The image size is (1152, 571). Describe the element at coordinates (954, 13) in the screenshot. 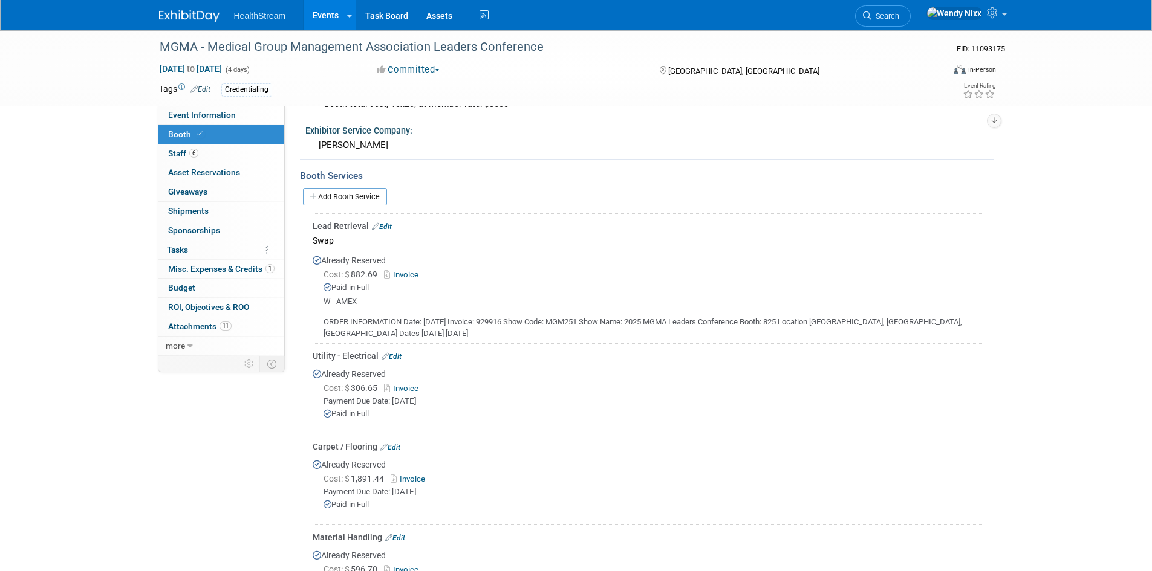

I see `img: Wendy Nixx` at that location.